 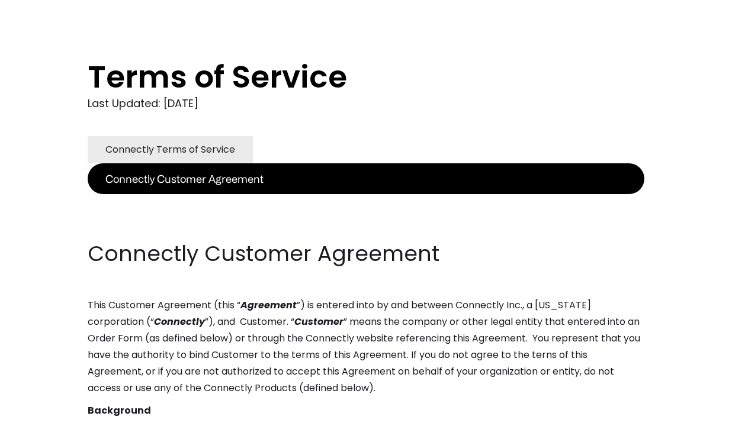 What do you see at coordinates (179, 322) in the screenshot?
I see `em: Connectly` at bounding box center [179, 322].